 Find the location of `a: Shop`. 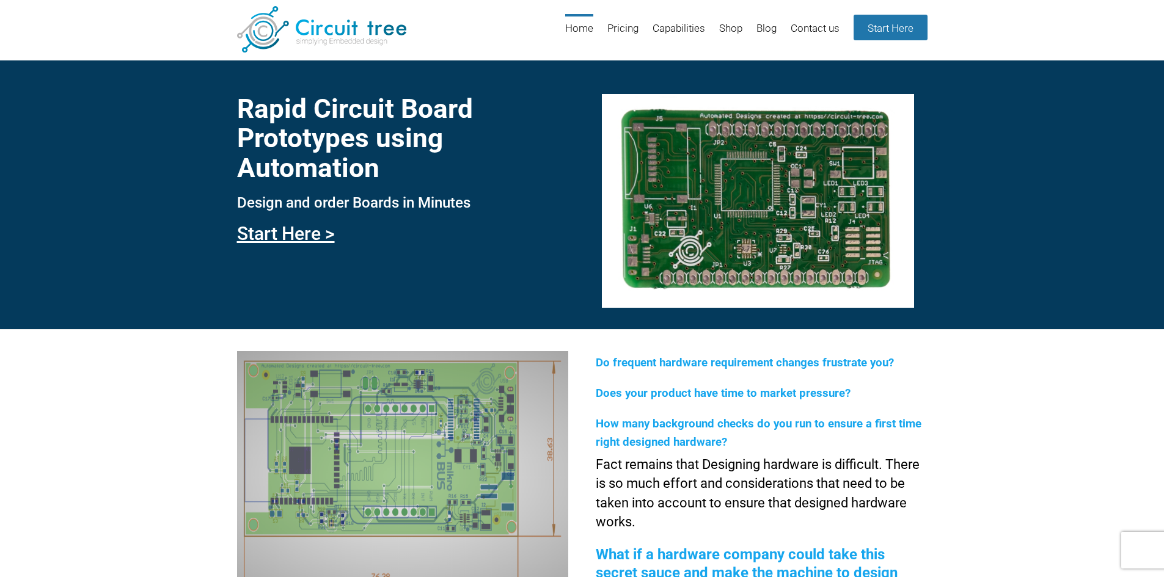

a: Shop is located at coordinates (731, 34).